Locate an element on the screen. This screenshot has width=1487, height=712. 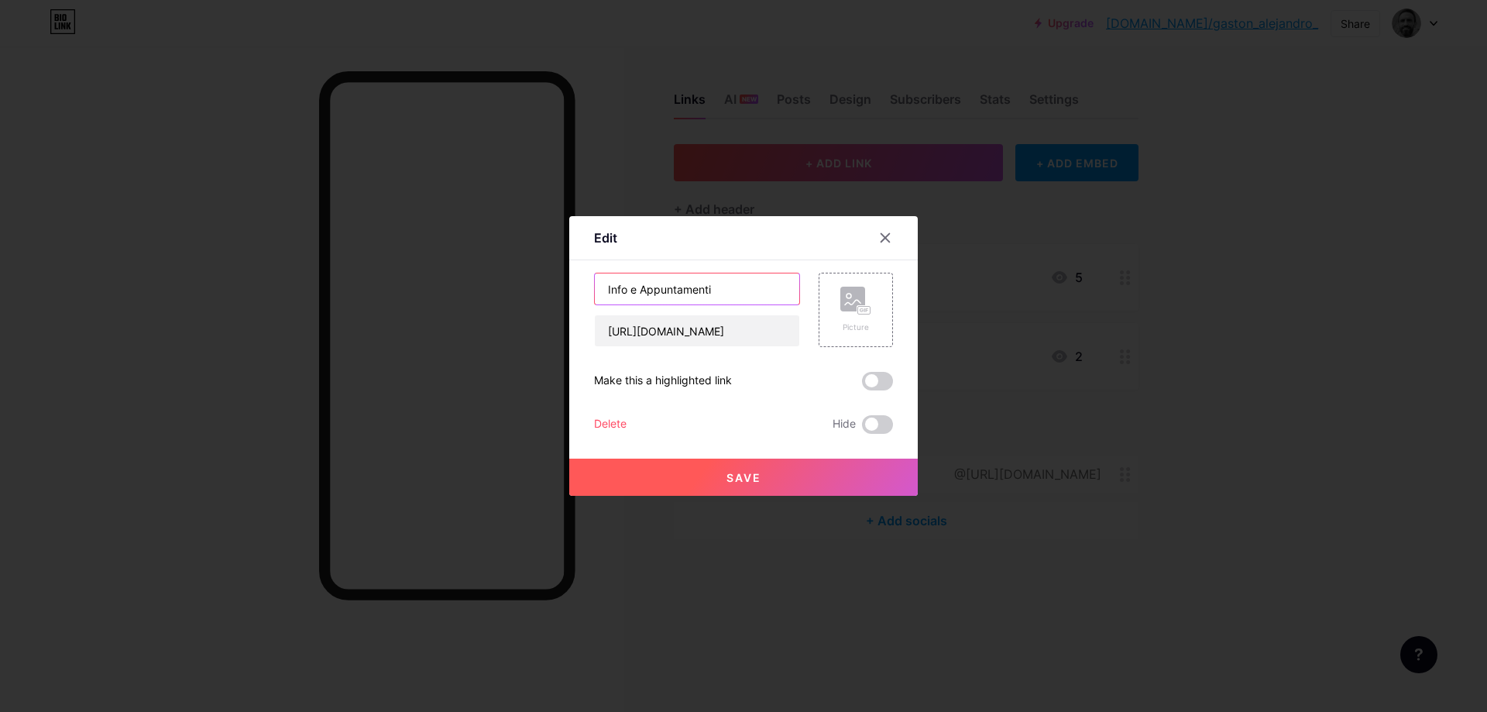
input: URL is located at coordinates (697, 331).